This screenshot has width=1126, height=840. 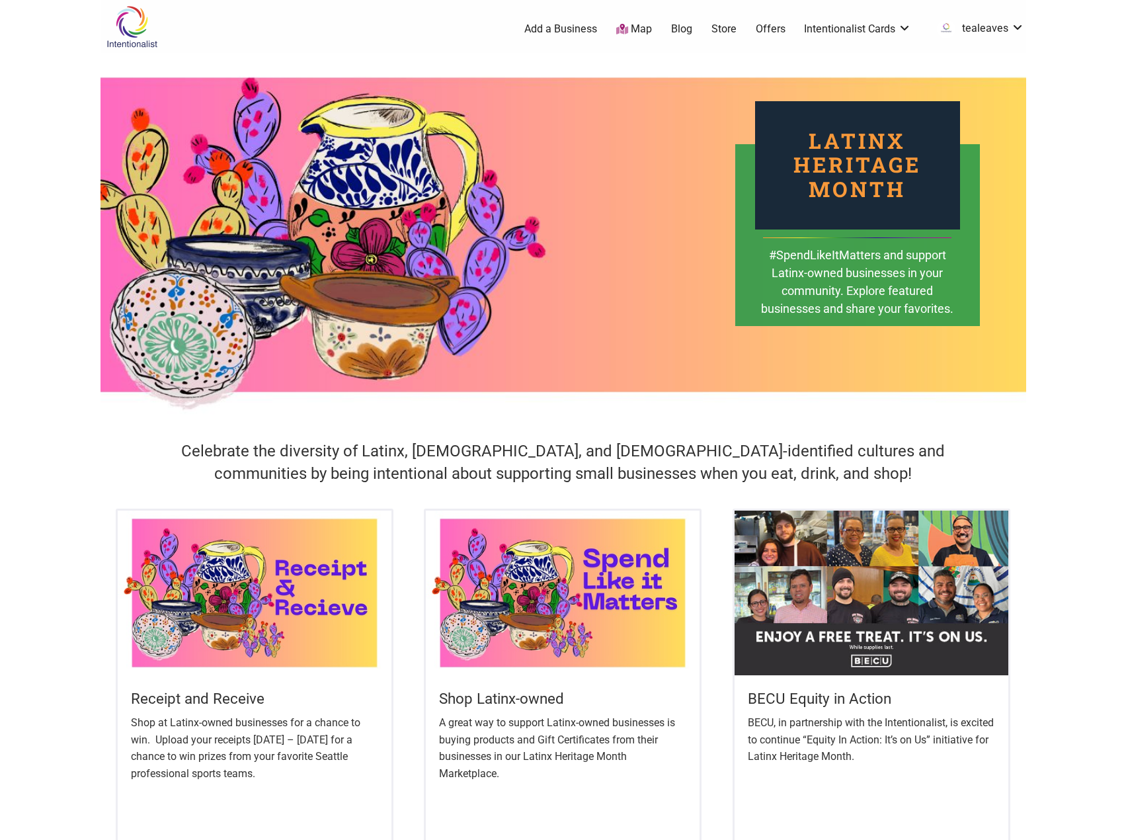 I want to click on a: Offers, so click(x=770, y=29).